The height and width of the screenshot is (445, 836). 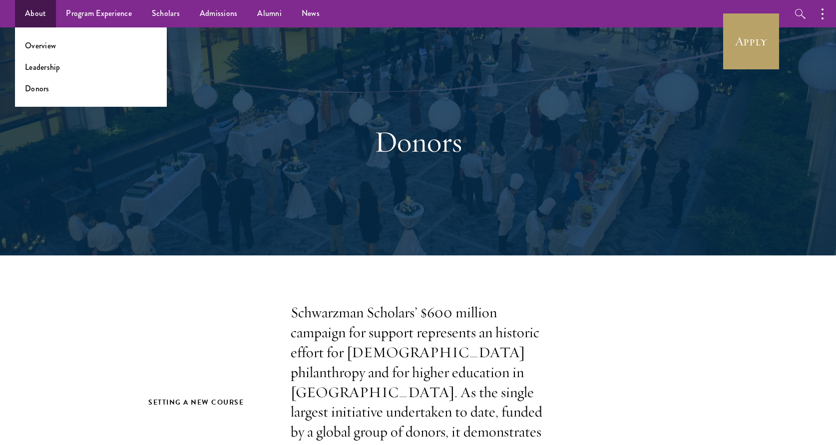 What do you see at coordinates (209, 402) in the screenshot?
I see `h2: Setting a new course` at bounding box center [209, 402].